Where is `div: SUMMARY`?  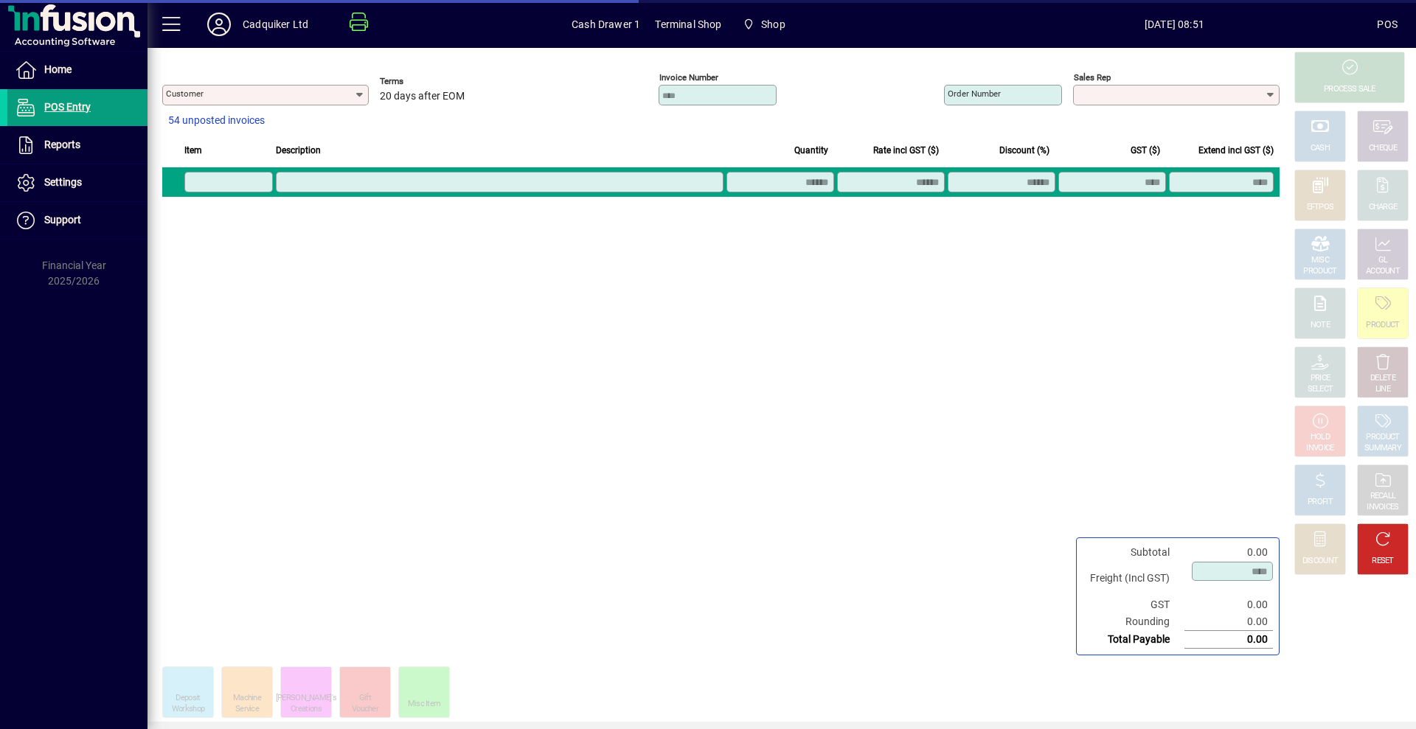
div: SUMMARY is located at coordinates (1382, 448).